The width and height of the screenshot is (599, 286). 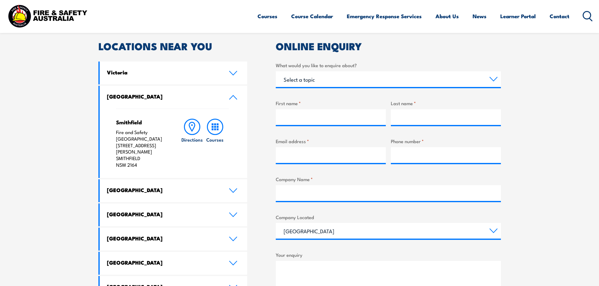 What do you see at coordinates (479, 16) in the screenshot?
I see `a: News` at bounding box center [479, 16].